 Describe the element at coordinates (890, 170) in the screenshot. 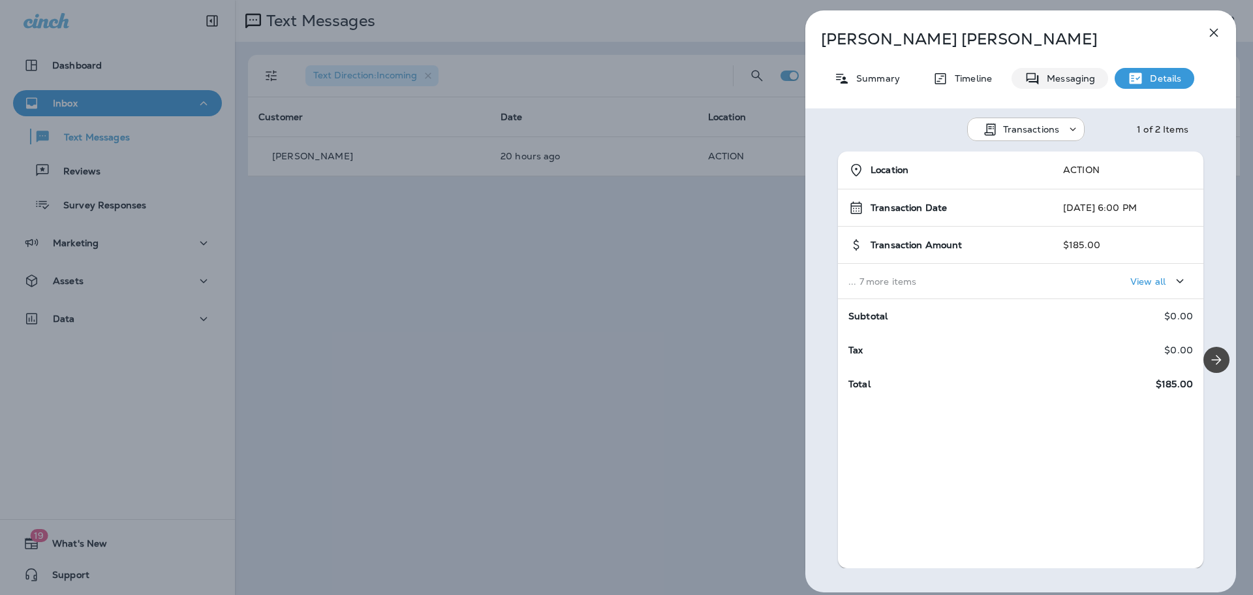

I see `span: Location` at that location.